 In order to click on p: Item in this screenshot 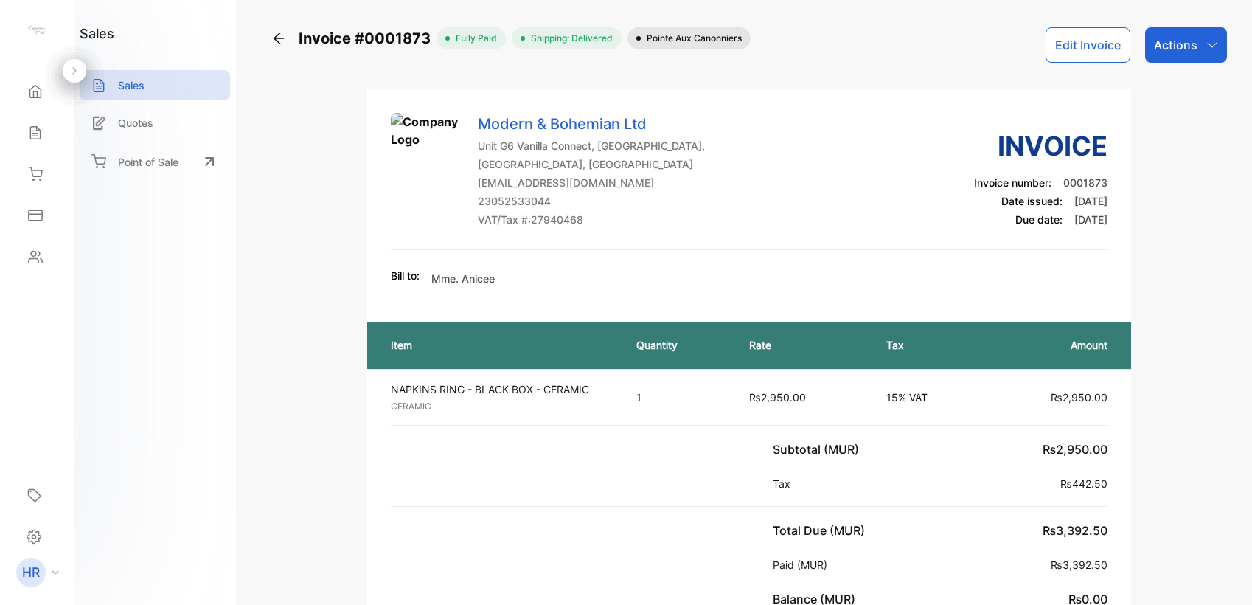, I will do `click(499, 344)`.